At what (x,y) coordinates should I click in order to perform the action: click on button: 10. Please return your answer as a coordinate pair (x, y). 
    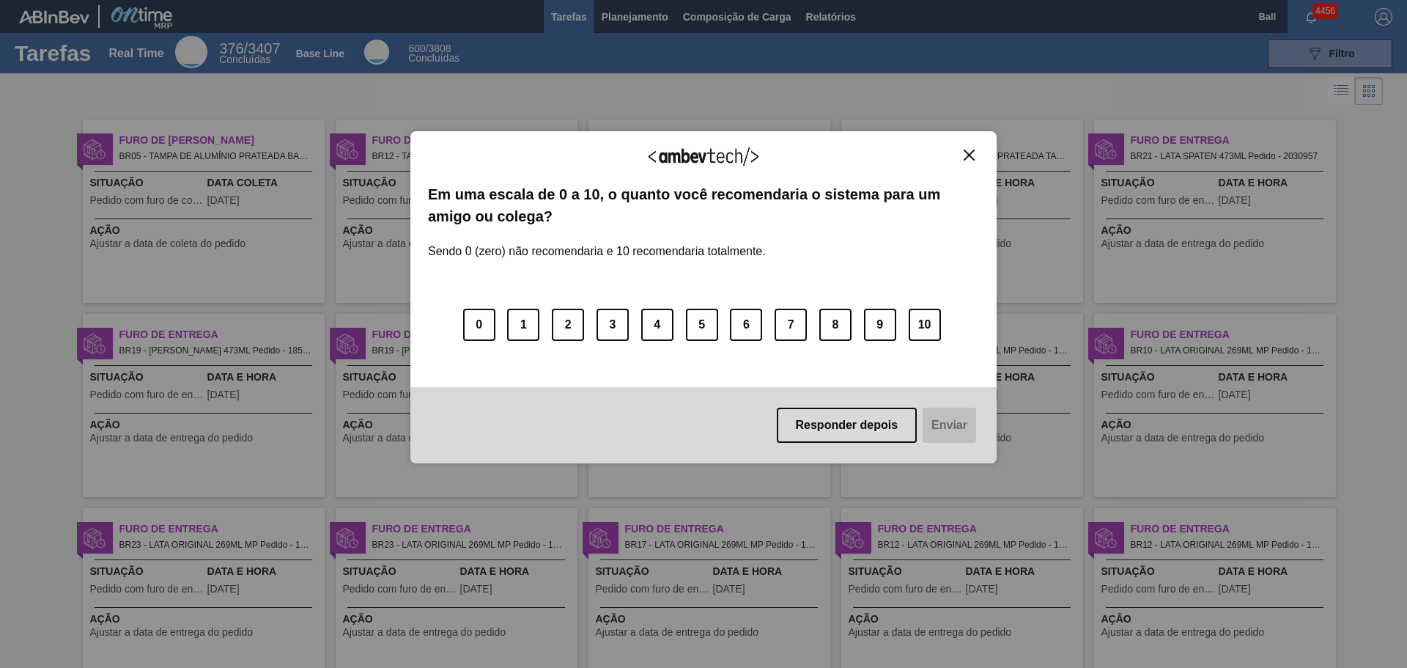
    Looking at the image, I should click on (925, 325).